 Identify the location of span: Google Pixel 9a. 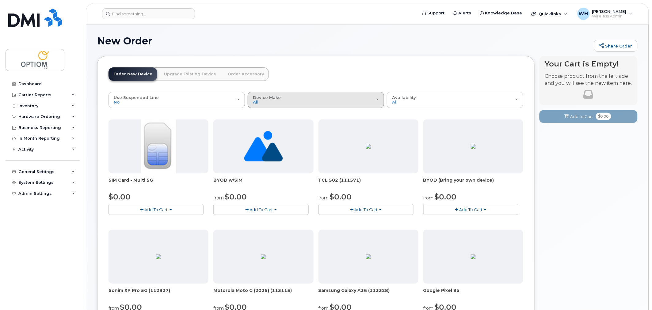
(473, 293).